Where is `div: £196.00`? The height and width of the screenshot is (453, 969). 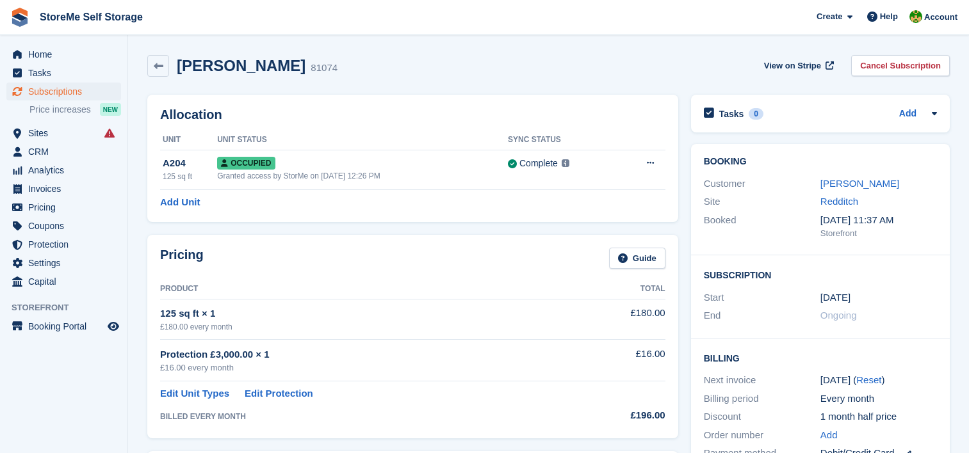 div: £196.00 is located at coordinates (619, 416).